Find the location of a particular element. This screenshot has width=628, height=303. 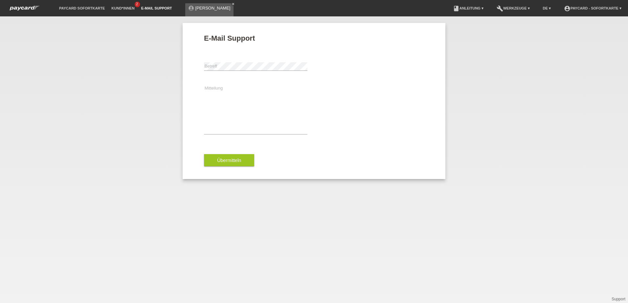

span: 2 is located at coordinates (137, 4).